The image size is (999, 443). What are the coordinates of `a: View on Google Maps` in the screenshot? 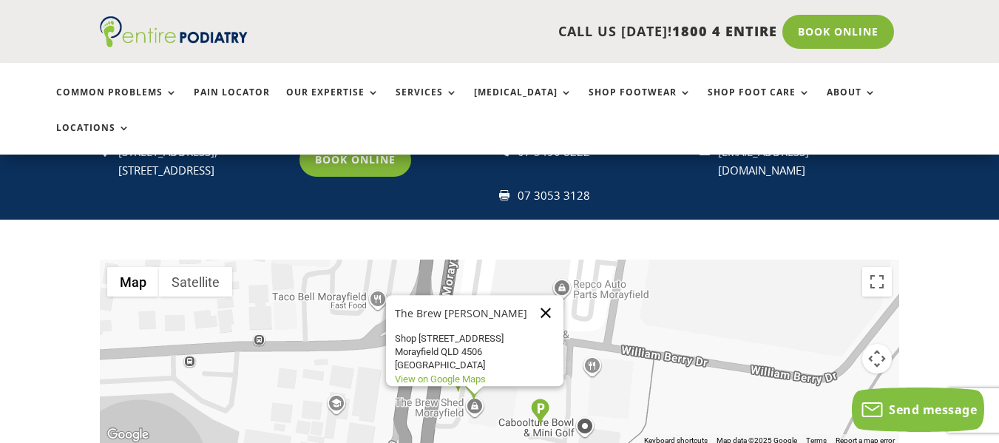 It's located at (440, 379).